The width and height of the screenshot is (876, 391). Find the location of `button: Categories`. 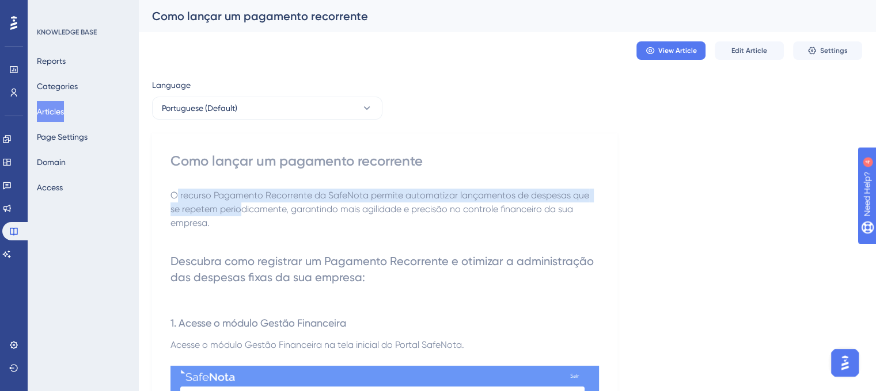

button: Categories is located at coordinates (57, 86).